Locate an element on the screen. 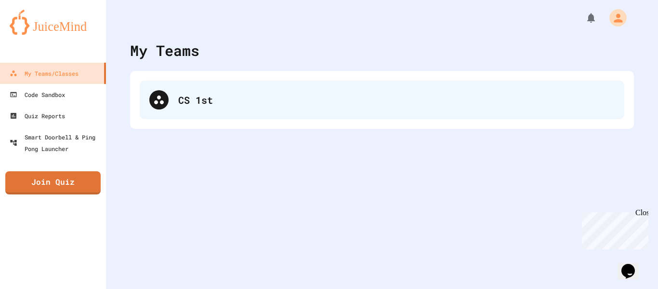  div: My Account is located at coordinates (614, 18).